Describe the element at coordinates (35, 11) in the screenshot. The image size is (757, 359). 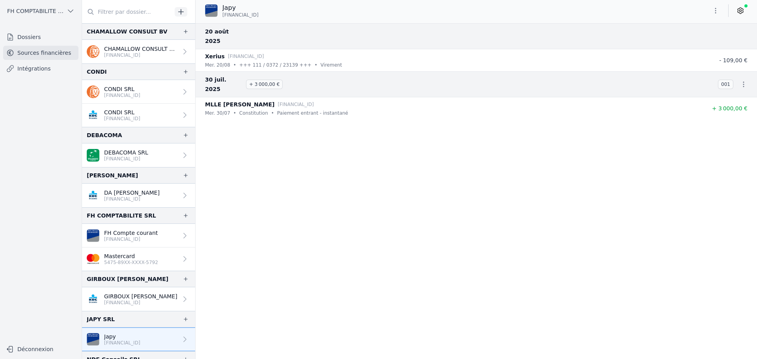
I see `span: FH COMPTABILITE SRL` at that location.